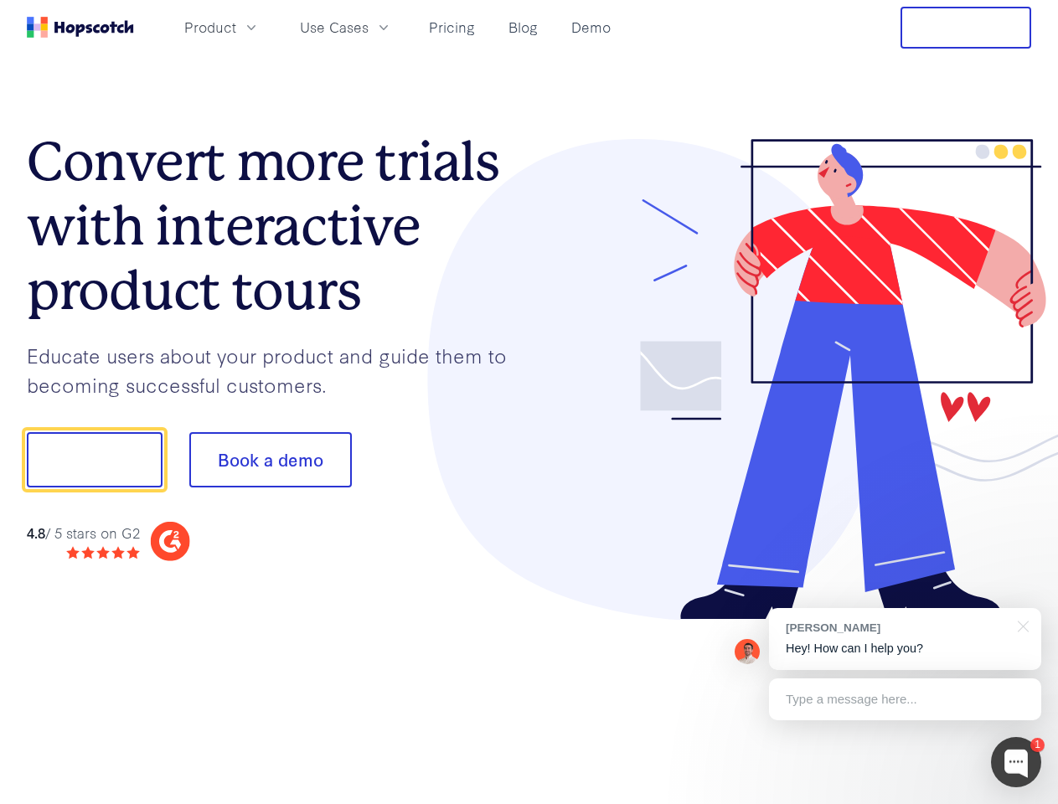  What do you see at coordinates (904, 699) in the screenshot?
I see `div: Type a message here...` at bounding box center [904, 699].